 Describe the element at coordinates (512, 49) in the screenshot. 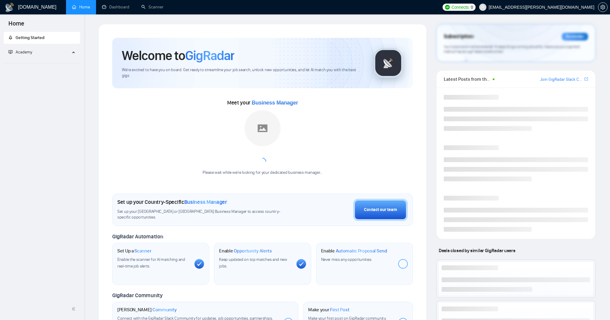

I see `span: Your subscription will be renewed. To keep things running smoothly, make sure your payment method...` at that location.